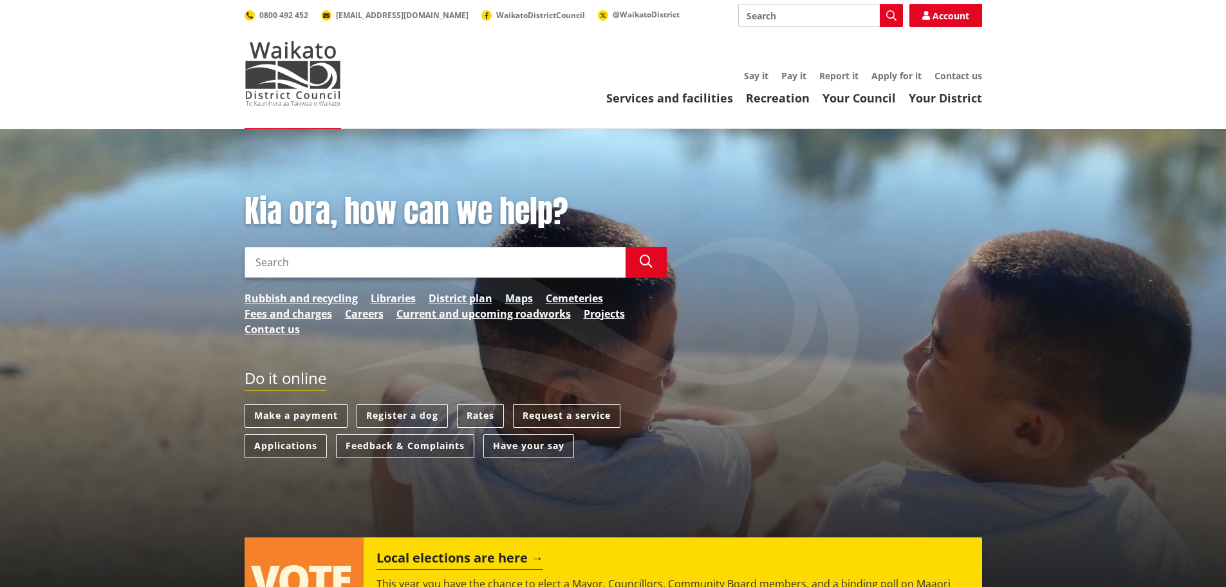 The height and width of the screenshot is (587, 1226). Describe the element at coordinates (456, 212) in the screenshot. I see `h1: Kia ora, how can we help?` at that location.